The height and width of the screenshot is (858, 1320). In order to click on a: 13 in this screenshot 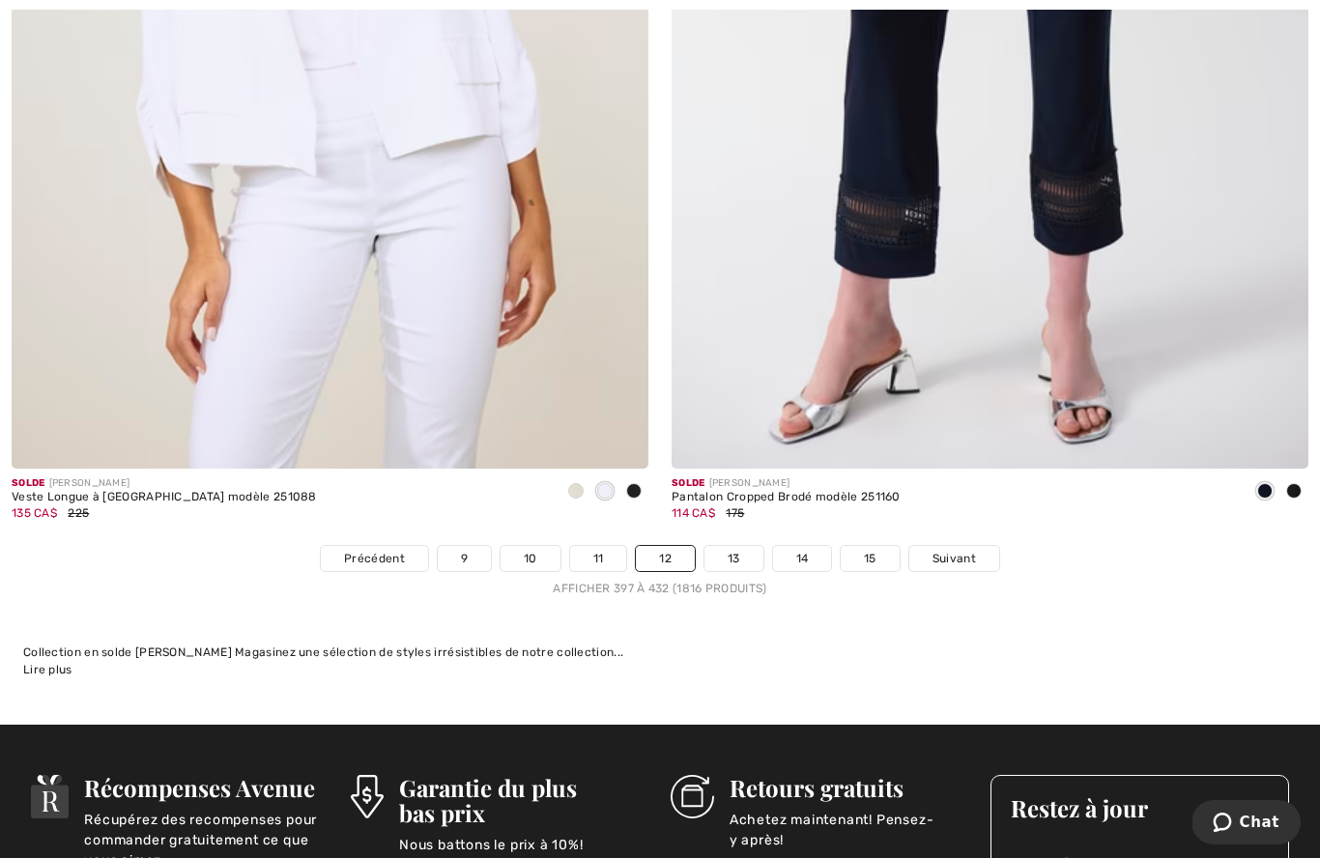, I will do `click(734, 559)`.